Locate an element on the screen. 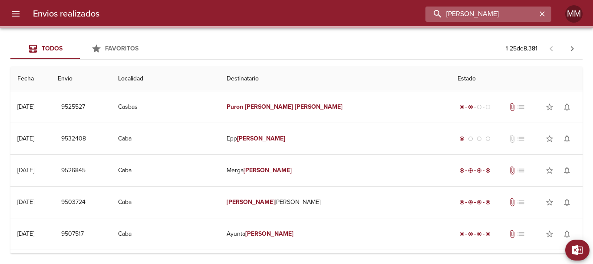  button: menu is located at coordinates (16, 14).